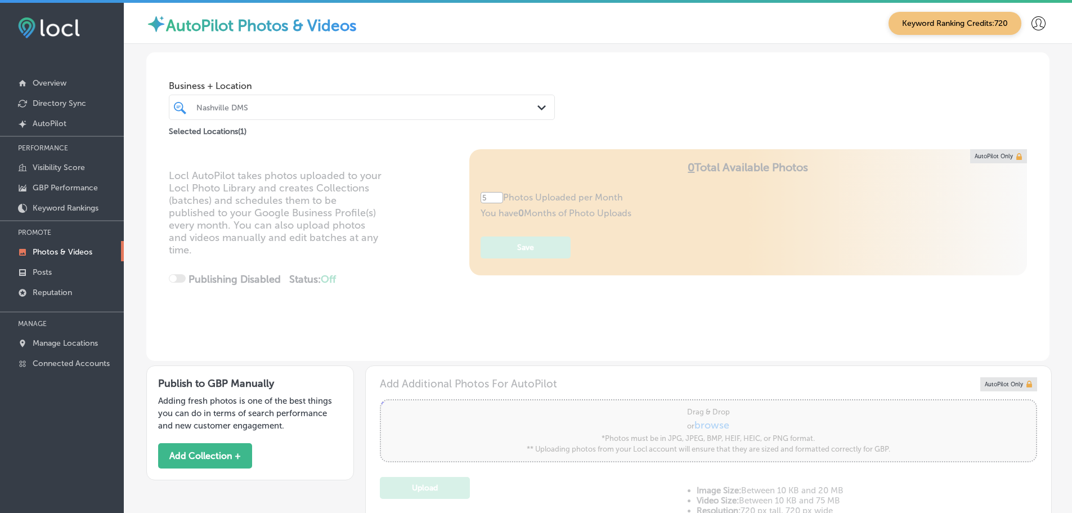  Describe the element at coordinates (52, 292) in the screenshot. I see `p: Reputation` at that location.